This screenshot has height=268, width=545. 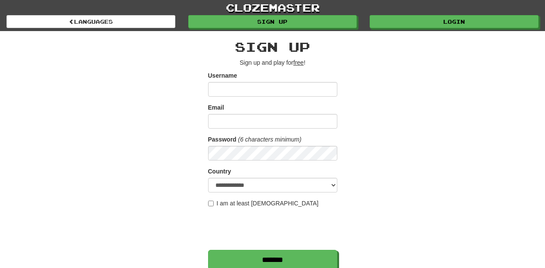 What do you see at coordinates (270, 139) in the screenshot?
I see `em: (6 characters minimum)` at bounding box center [270, 139].